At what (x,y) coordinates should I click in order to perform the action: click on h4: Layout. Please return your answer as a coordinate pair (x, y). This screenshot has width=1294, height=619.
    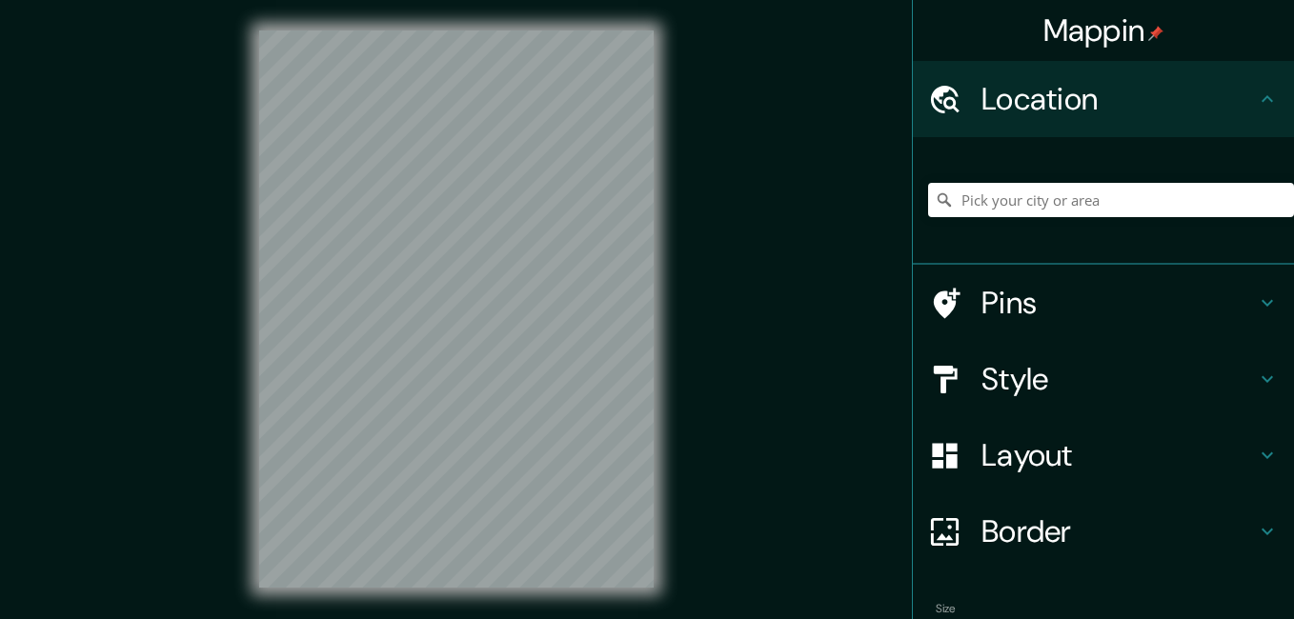
    Looking at the image, I should click on (1118, 455).